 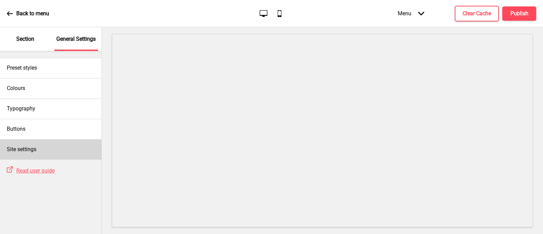 What do you see at coordinates (21, 109) in the screenshot?
I see `h4: Typography` at bounding box center [21, 109].